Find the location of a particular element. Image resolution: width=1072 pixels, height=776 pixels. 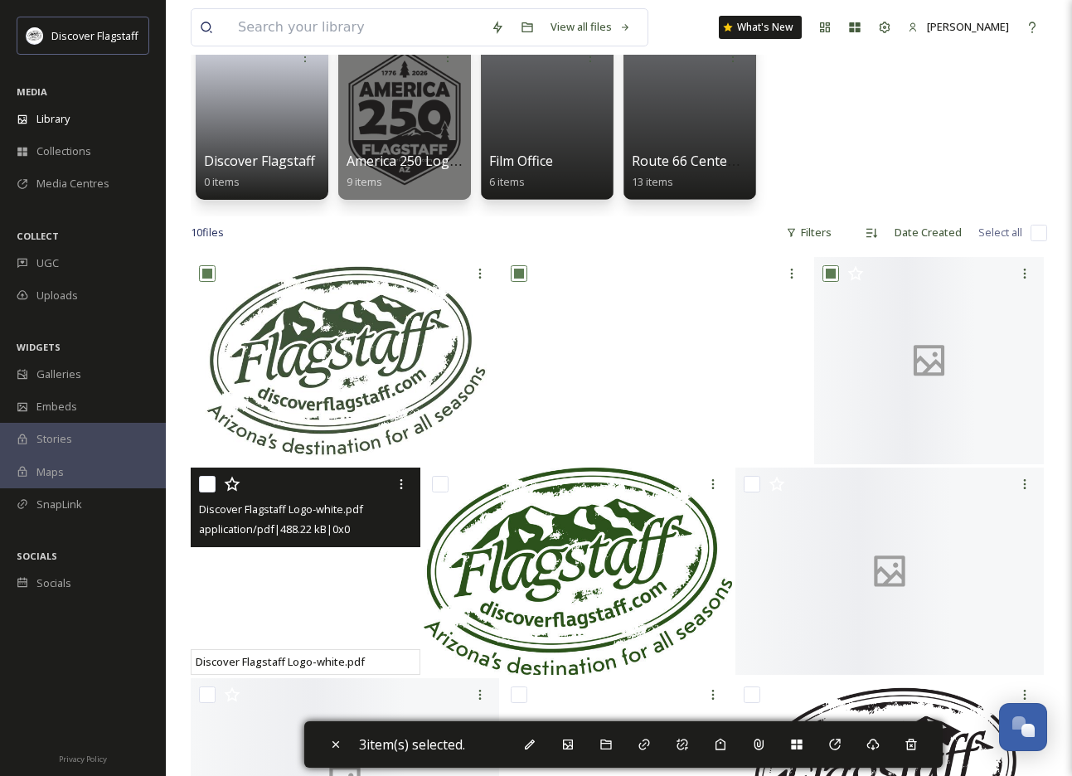

a: View all files is located at coordinates (590, 27).